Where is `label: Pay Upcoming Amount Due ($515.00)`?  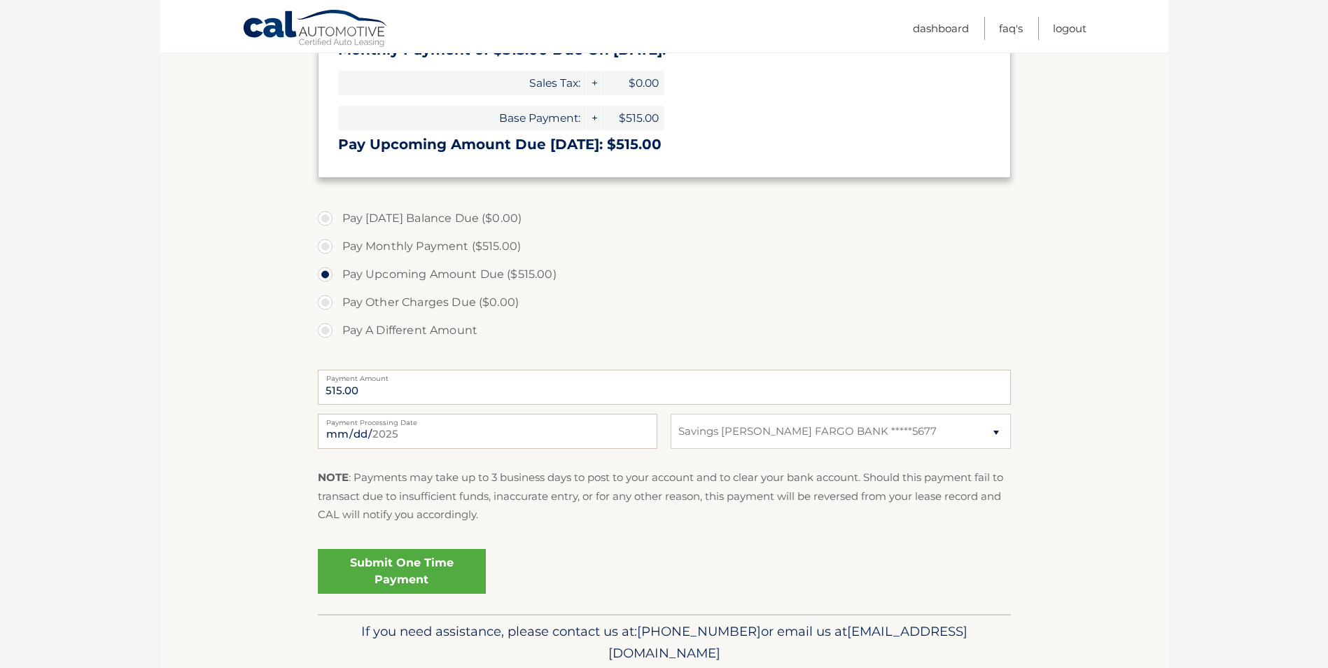
label: Pay Upcoming Amount Due ($515.00) is located at coordinates (664, 274).